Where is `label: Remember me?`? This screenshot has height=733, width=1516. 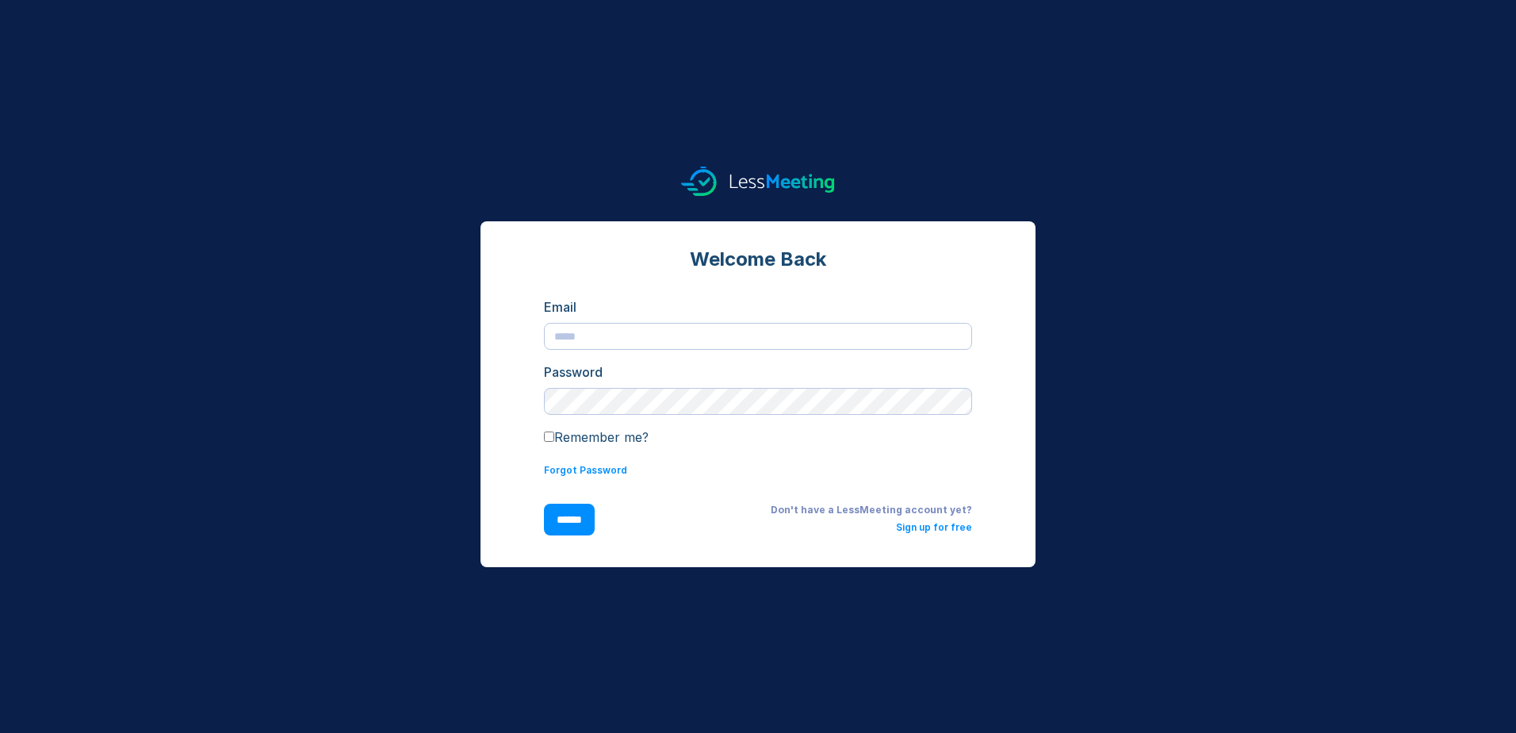 label: Remember me? is located at coordinates (596, 437).